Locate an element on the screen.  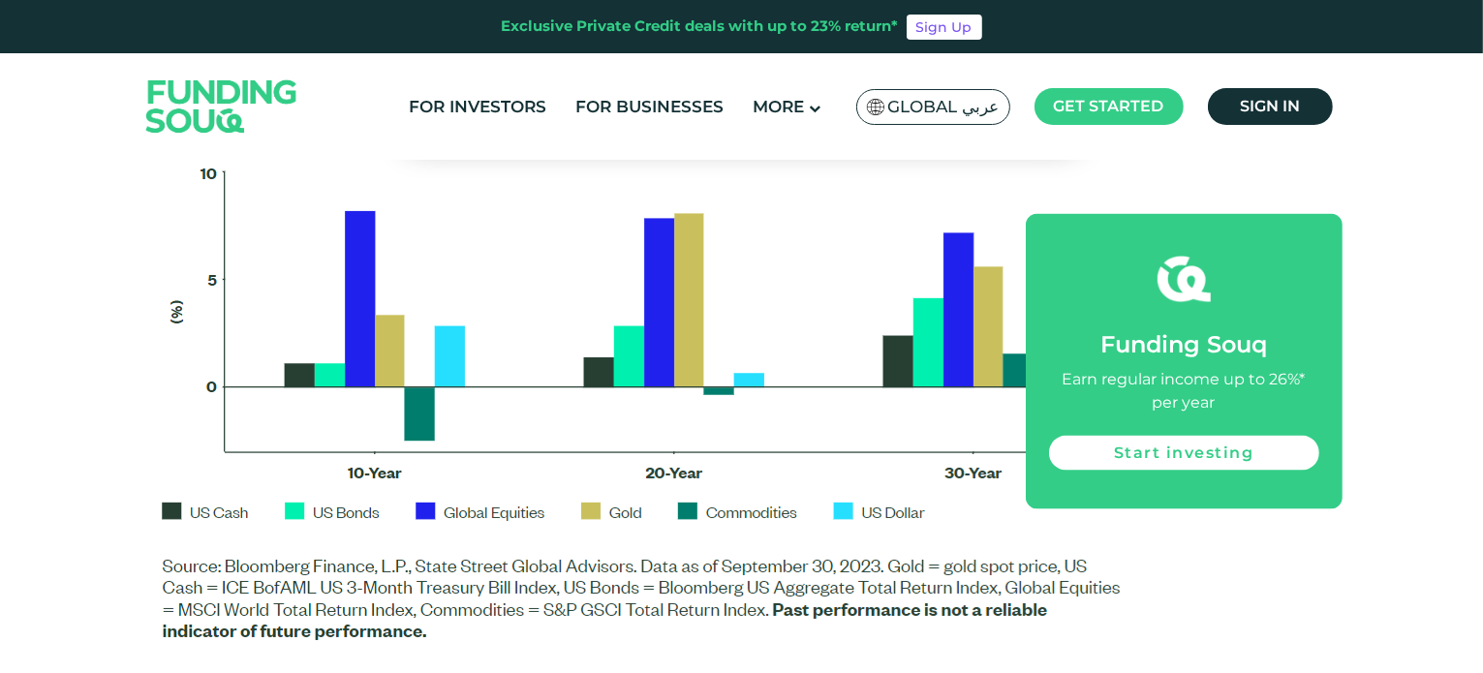
a: For Investors is located at coordinates (478, 107).